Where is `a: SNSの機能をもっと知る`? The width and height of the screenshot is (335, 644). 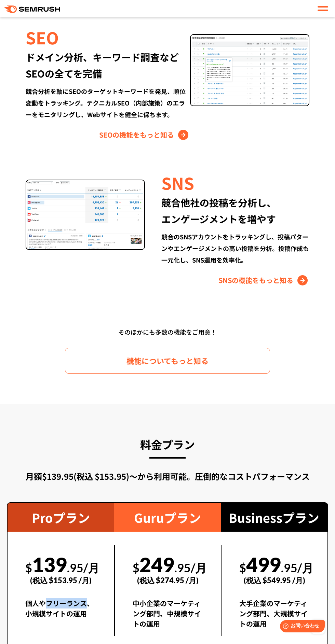 a: SNSの機能をもっと知る is located at coordinates (264, 280).